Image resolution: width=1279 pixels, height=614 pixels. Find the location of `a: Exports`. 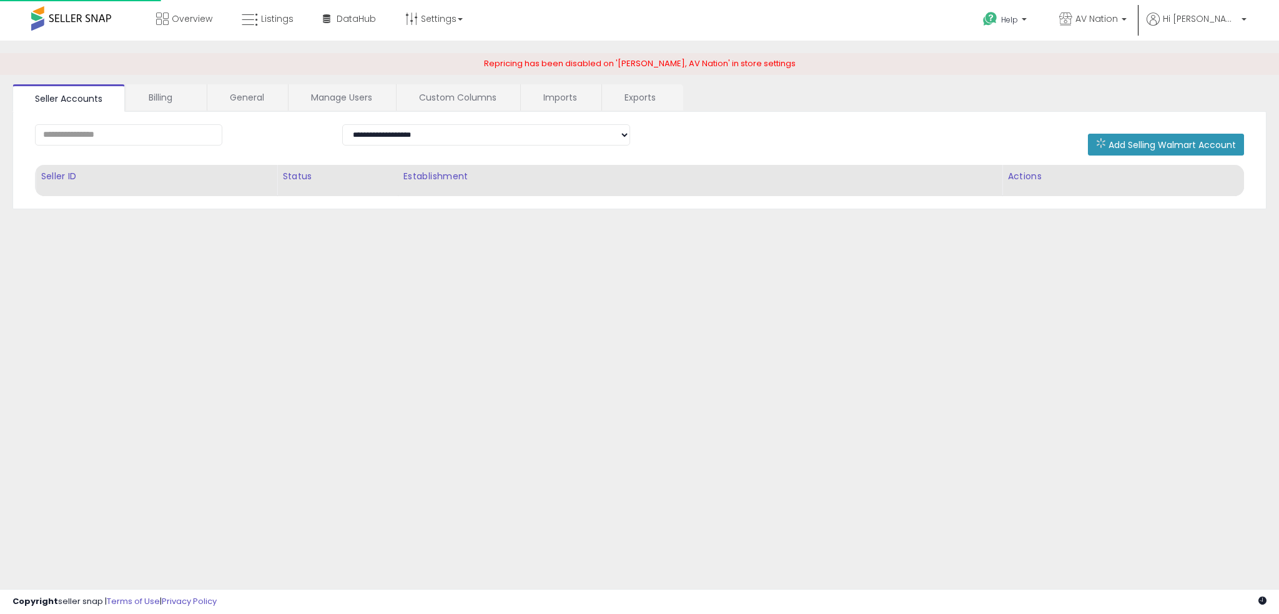

a: Exports is located at coordinates (642, 97).